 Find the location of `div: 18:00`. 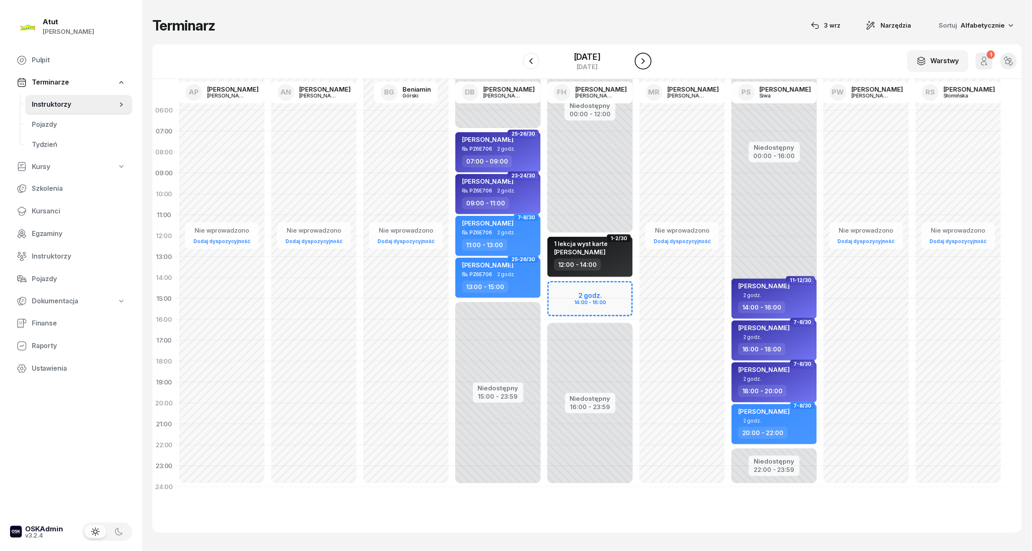

div: 18:00 is located at coordinates (164, 361).